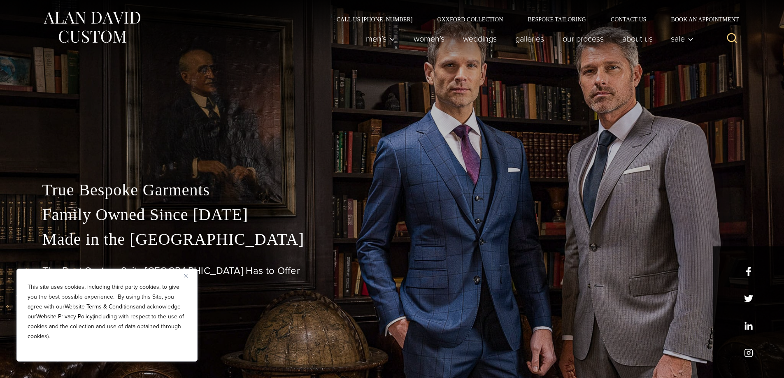 The height and width of the screenshot is (378, 784). I want to click on a: Galleries, so click(529, 39).